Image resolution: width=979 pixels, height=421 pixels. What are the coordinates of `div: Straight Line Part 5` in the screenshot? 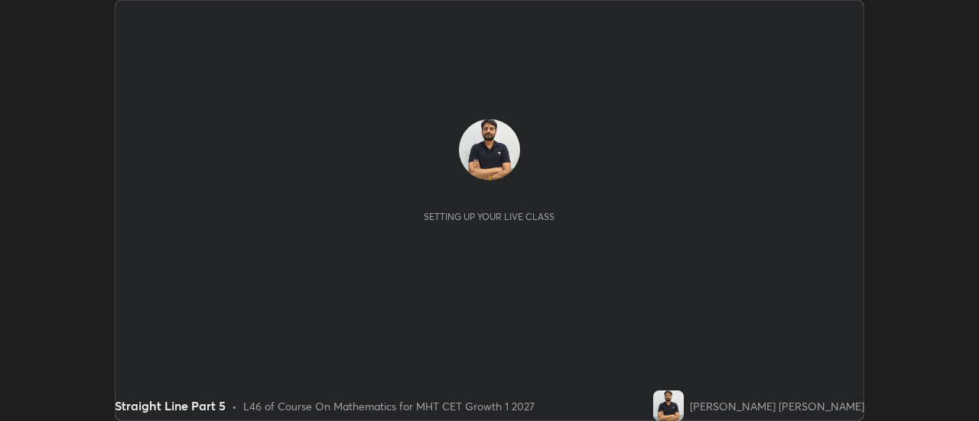 It's located at (170, 406).